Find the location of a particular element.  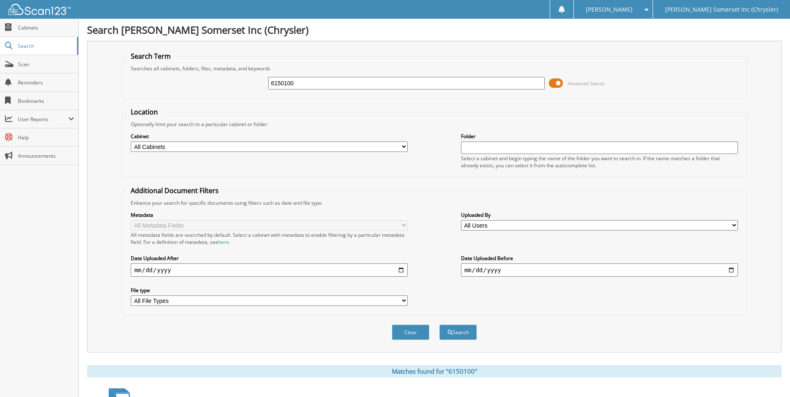

span: Search is located at coordinates (45, 46).